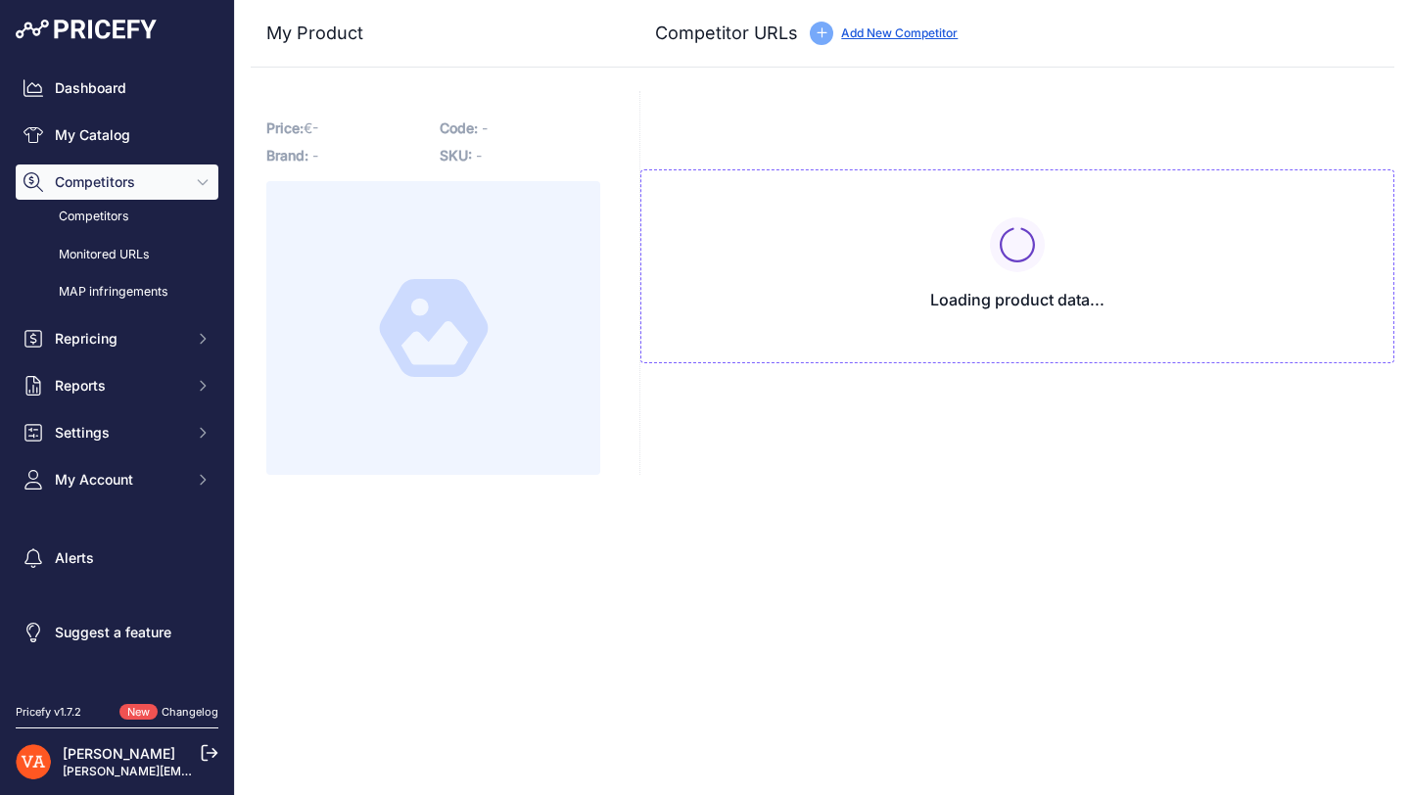 This screenshot has height=795, width=1410. What do you see at coordinates (899, 32) in the screenshot?
I see `a: Add New Competitor` at bounding box center [899, 32].